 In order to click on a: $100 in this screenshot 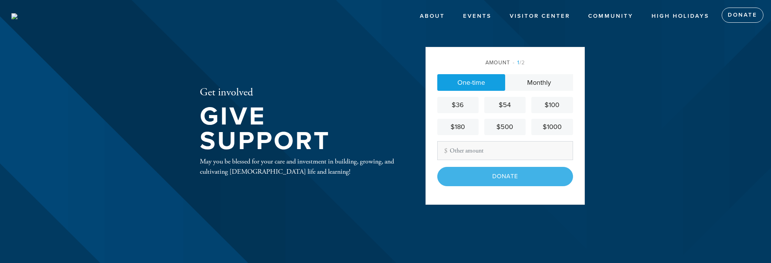, I will do `click(552, 105)`.